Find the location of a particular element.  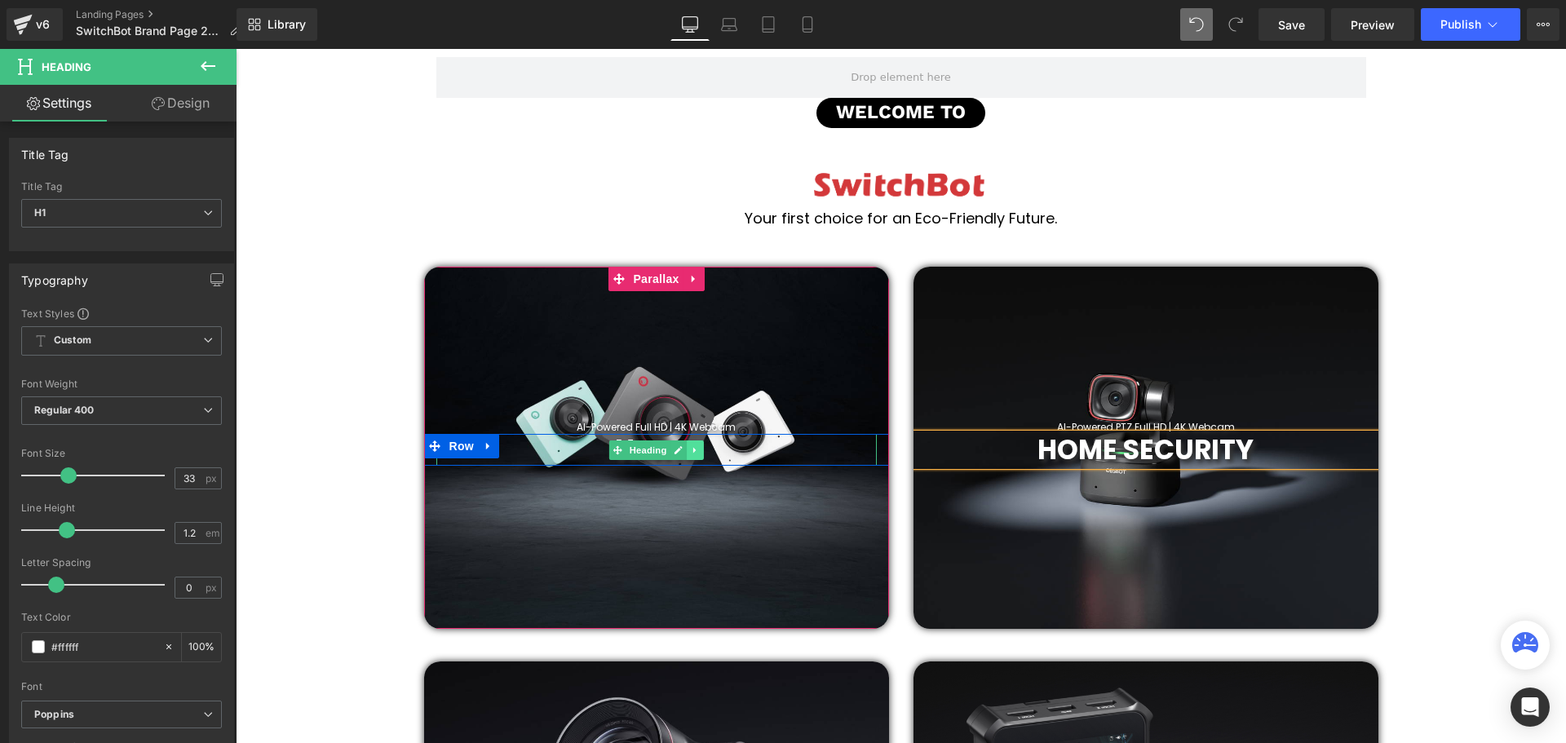

a: Tablet is located at coordinates (768, 24).